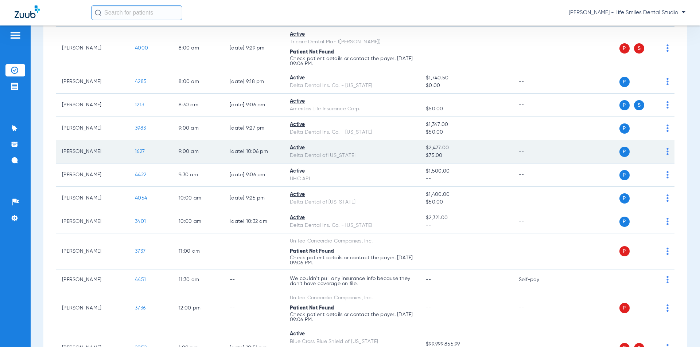  I want to click on span: 1213, so click(139, 105).